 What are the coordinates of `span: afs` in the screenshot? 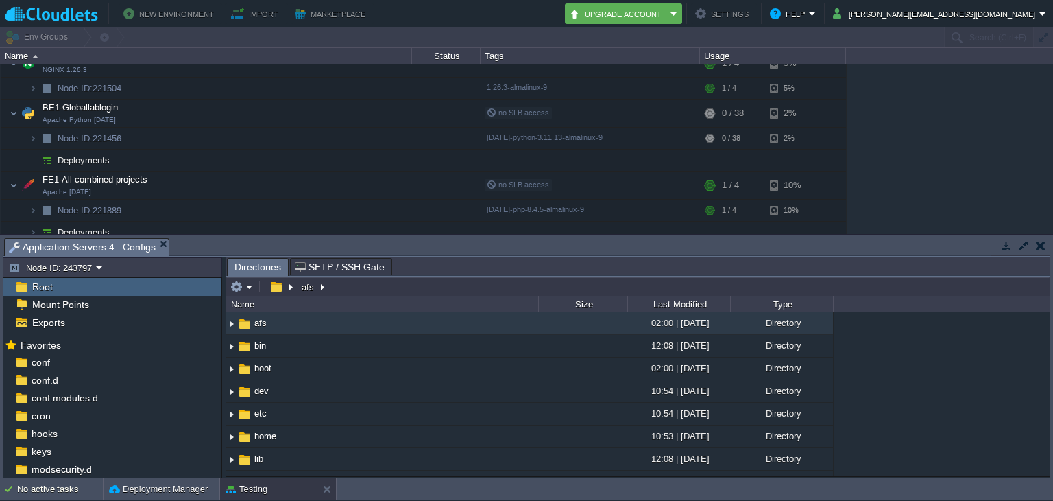 It's located at (261, 322).